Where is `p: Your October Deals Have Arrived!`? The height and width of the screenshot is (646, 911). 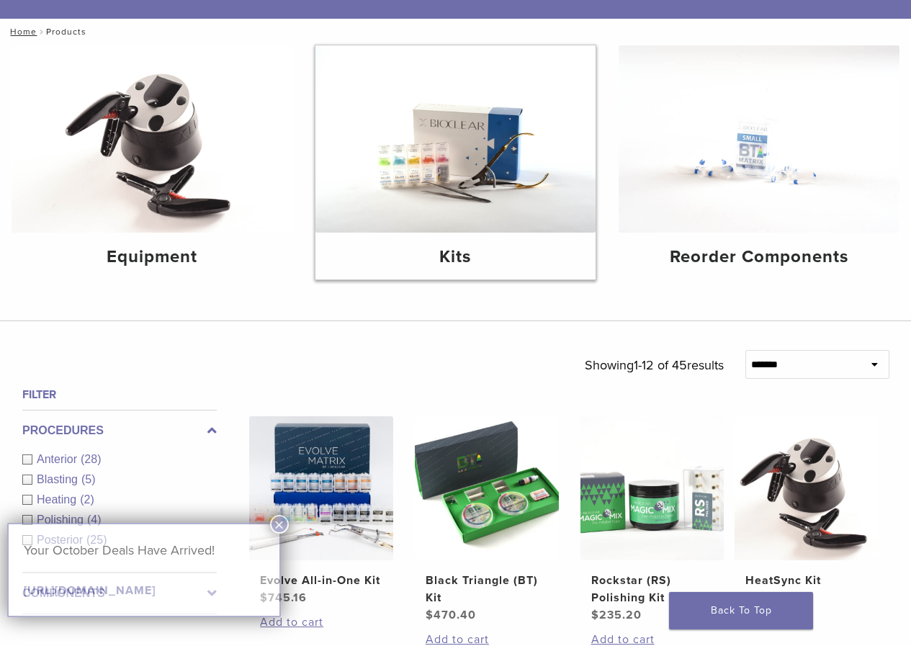 p: Your October Deals Have Arrived! is located at coordinates (144, 550).